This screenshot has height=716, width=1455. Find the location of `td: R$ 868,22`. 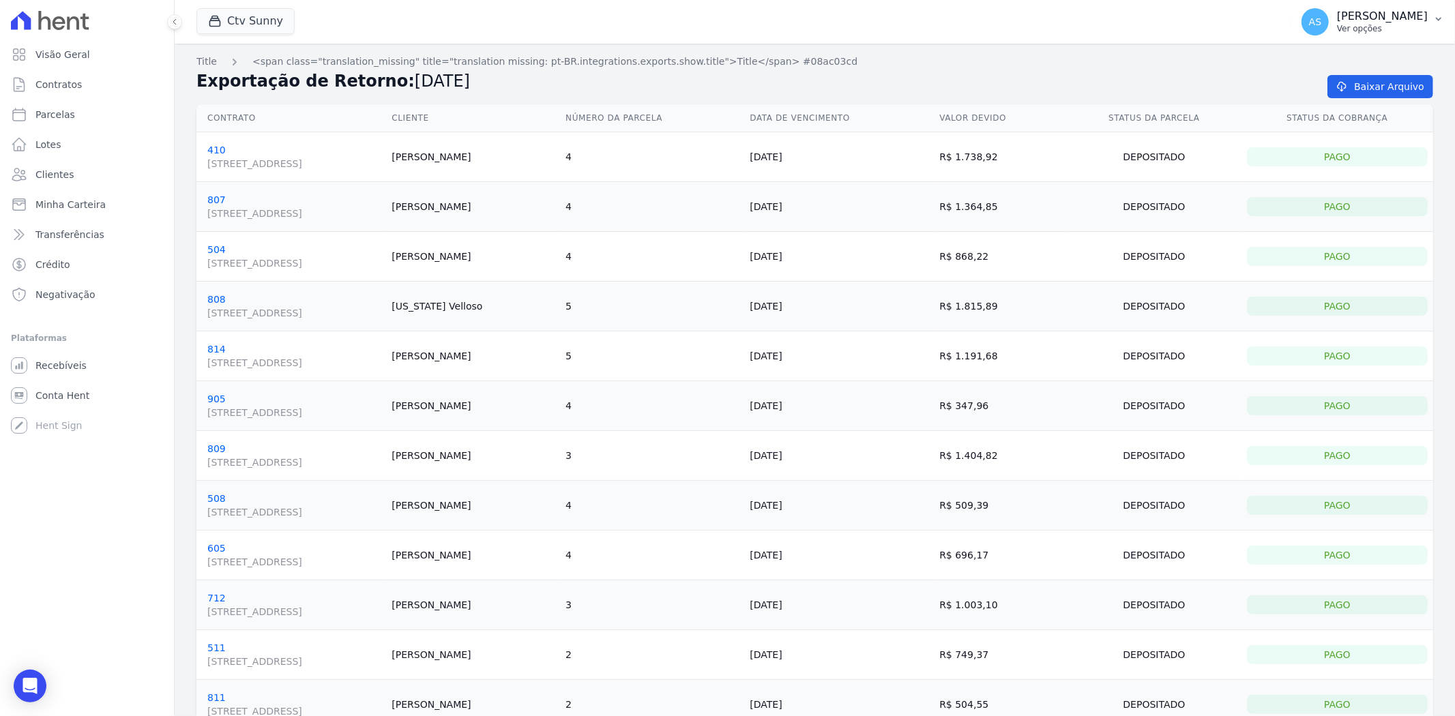

td: R$ 868,22 is located at coordinates (1000, 257).